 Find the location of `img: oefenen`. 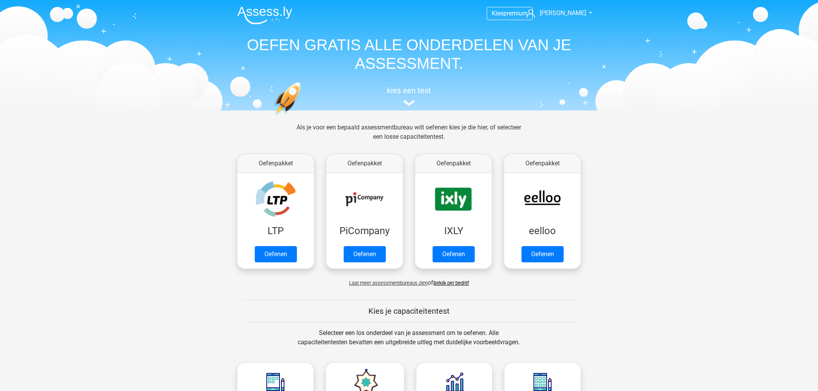

img: oefenen is located at coordinates (302, 117).